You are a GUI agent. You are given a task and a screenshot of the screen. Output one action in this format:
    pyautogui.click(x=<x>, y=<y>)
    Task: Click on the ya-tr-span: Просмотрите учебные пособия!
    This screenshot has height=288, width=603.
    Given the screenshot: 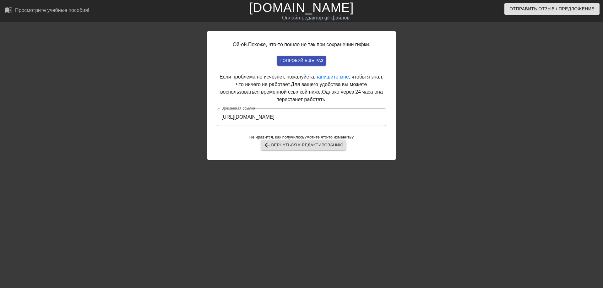 What is the action you would take?
    pyautogui.click(x=52, y=10)
    